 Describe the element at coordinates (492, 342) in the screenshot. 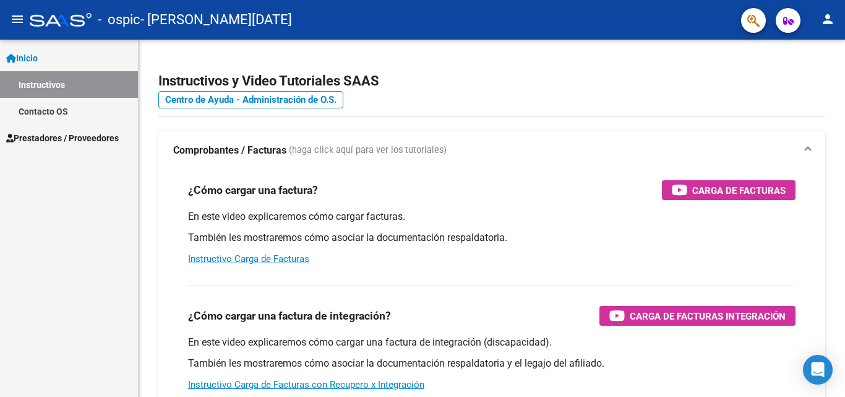

I see `p: En este video explicaremos cómo cargar una factura de integración (discapacidad).` at that location.